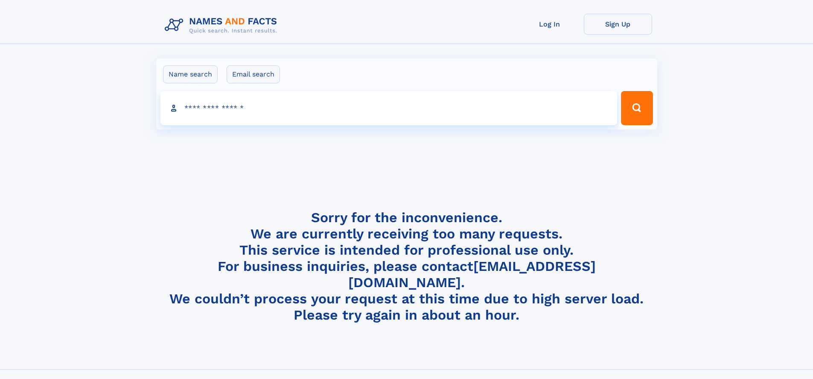 The height and width of the screenshot is (379, 813). I want to click on img: Logo Names and Facts, so click(223, 25).